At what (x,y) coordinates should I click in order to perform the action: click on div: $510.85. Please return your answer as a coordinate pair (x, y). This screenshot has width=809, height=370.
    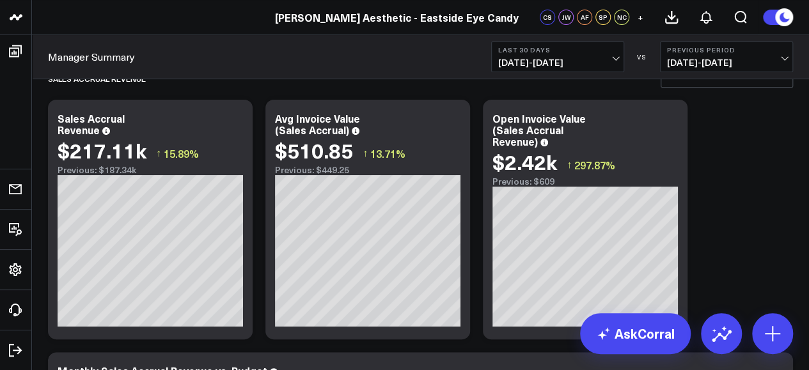
    Looking at the image, I should click on (314, 150).